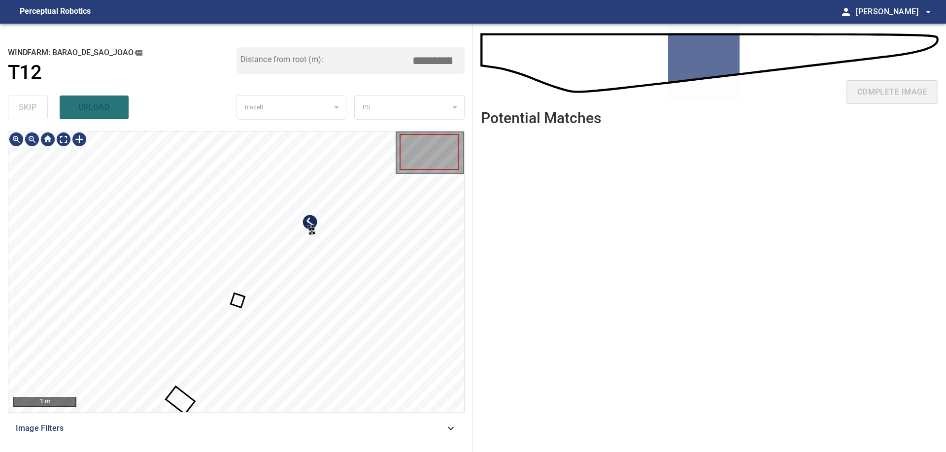 This screenshot has height=452, width=946. What do you see at coordinates (122, 72) in the screenshot?
I see `a: T12` at bounding box center [122, 72].